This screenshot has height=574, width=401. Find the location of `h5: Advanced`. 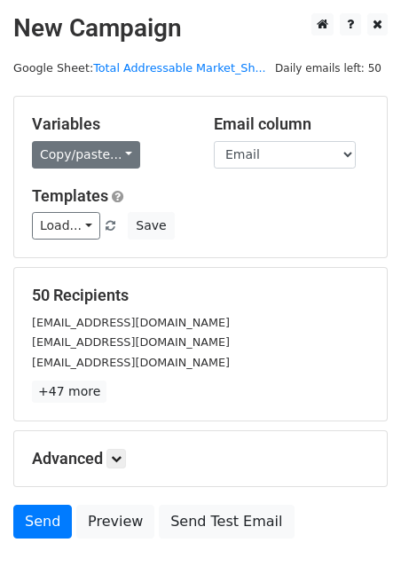

h5: Advanced is located at coordinates (200, 458).